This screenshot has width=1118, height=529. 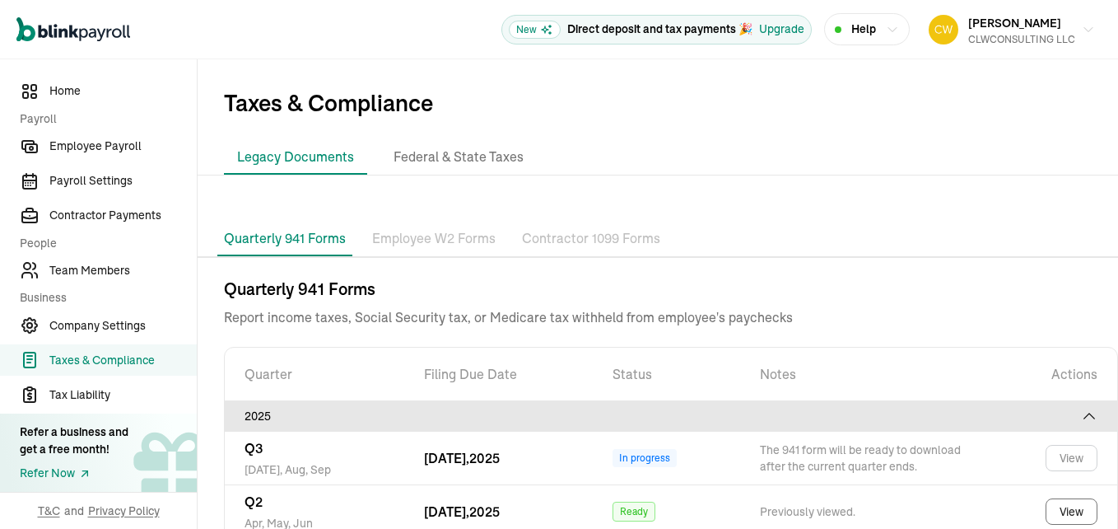 What do you see at coordinates (660, 29) in the screenshot?
I see `p: Direct deposit and tax payments 🎉` at bounding box center [660, 29].